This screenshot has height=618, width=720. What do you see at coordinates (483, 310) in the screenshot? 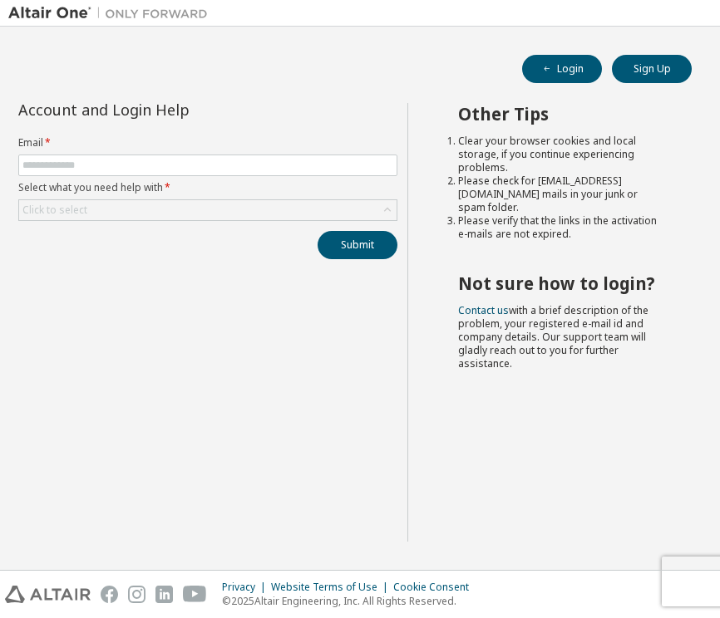
I see `a: Contact us` at bounding box center [483, 310].